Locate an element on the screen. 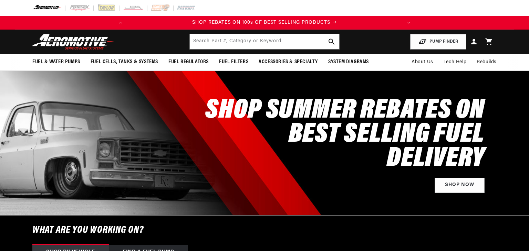 This screenshot has width=529, height=251. button: search button is located at coordinates (332, 42).